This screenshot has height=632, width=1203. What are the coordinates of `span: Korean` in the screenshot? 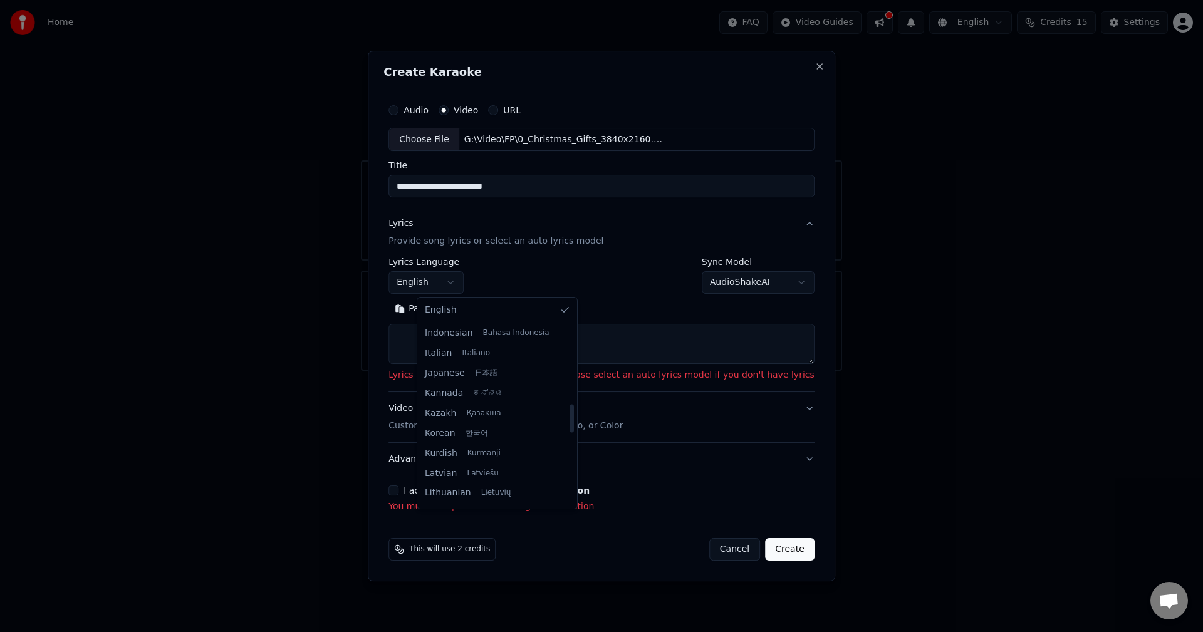 It's located at (440, 434).